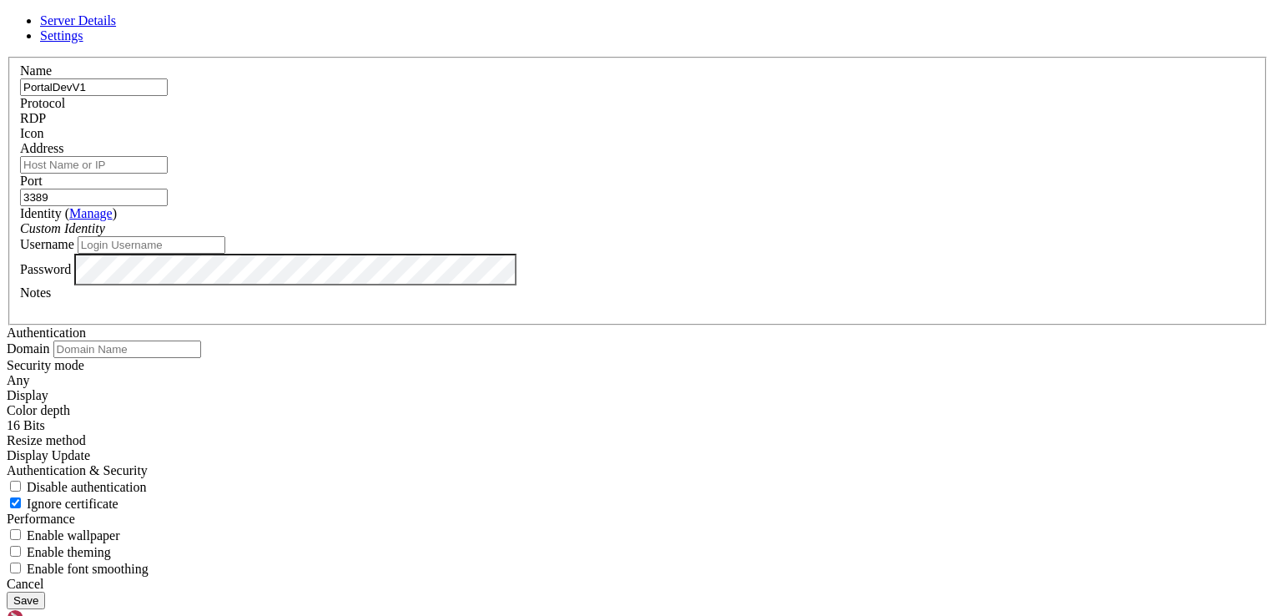 This screenshot has width=1275, height=616. What do you see at coordinates (28, 395) in the screenshot?
I see `label: Display` at bounding box center [28, 395].